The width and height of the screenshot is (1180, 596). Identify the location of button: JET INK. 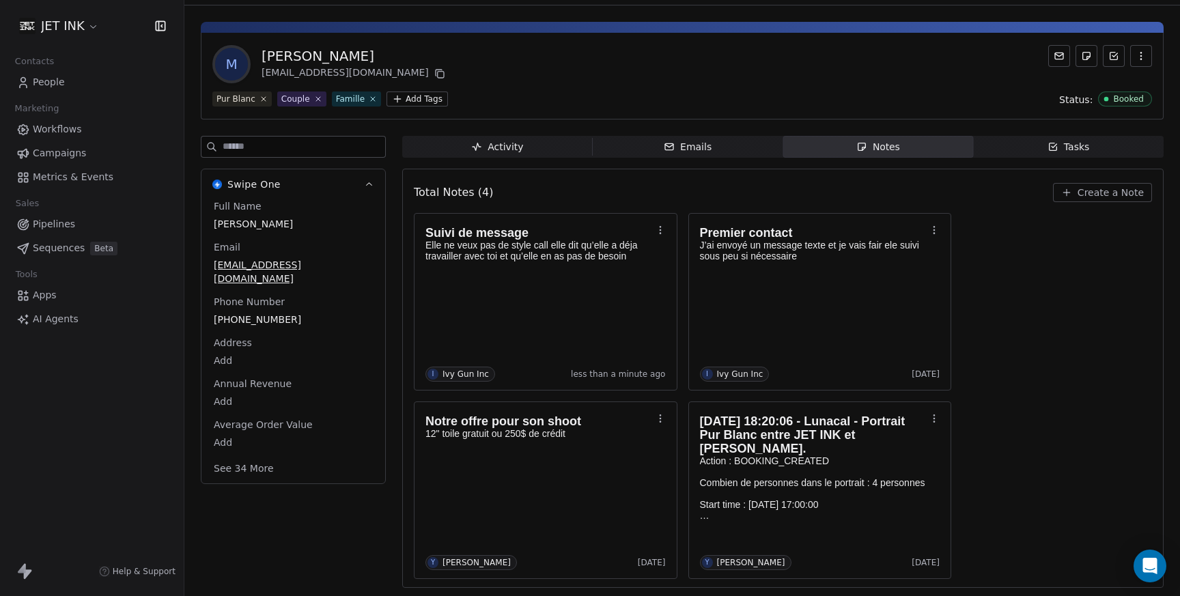
(59, 26).